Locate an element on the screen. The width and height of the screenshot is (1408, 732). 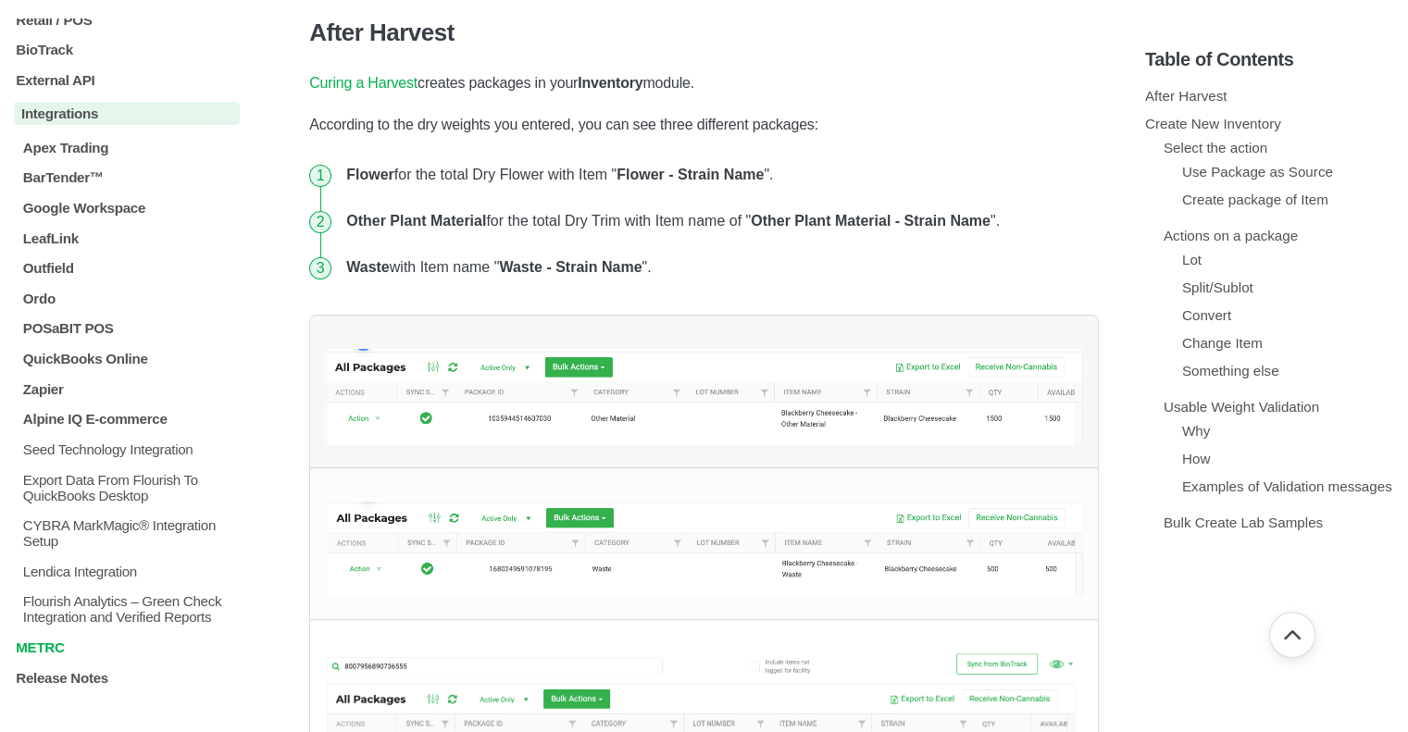
p: BioTrack is located at coordinates (127, 49).